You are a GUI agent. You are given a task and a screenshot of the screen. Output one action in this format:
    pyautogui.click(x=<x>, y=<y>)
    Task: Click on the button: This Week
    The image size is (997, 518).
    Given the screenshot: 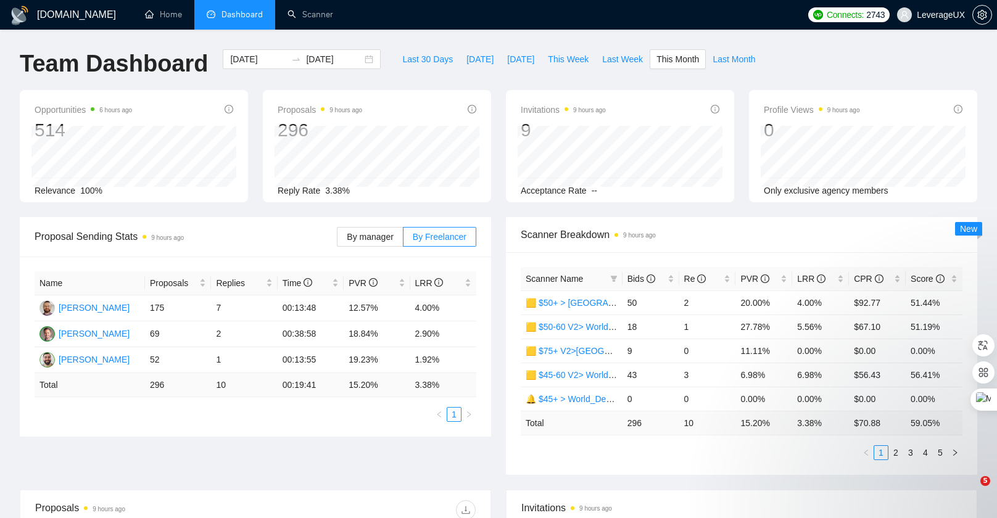 What is the action you would take?
    pyautogui.click(x=568, y=59)
    